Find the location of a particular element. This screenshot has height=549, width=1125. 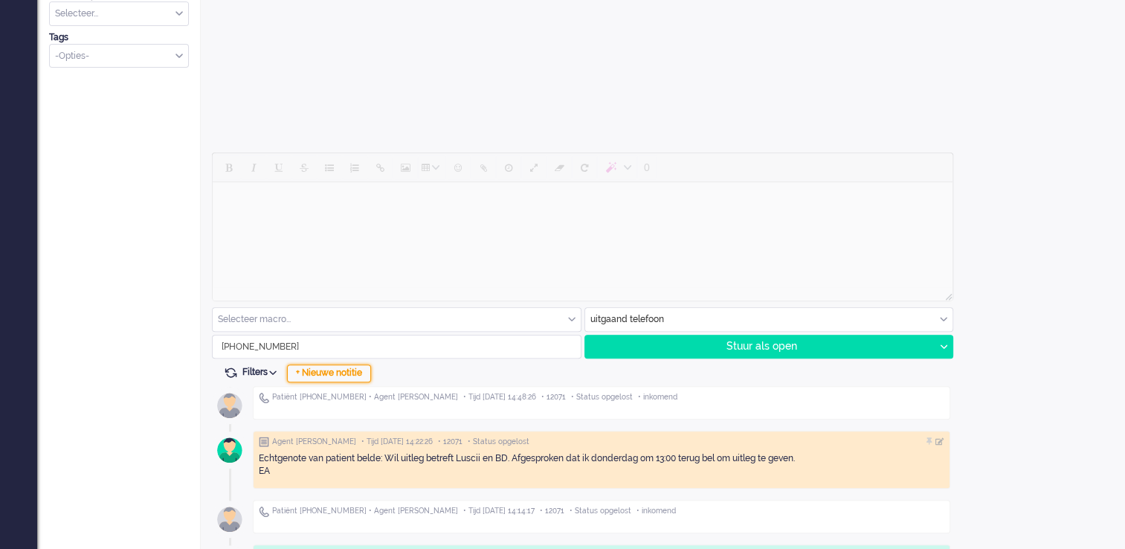

body: Rich Text Area. Press ALT-0 for help. is located at coordinates (370, 19).